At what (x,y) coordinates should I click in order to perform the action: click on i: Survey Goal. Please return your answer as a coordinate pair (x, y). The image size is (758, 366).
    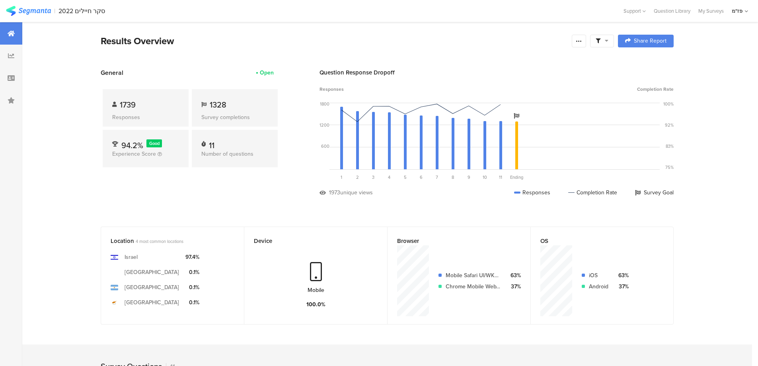
    Looking at the image, I should click on (516, 116).